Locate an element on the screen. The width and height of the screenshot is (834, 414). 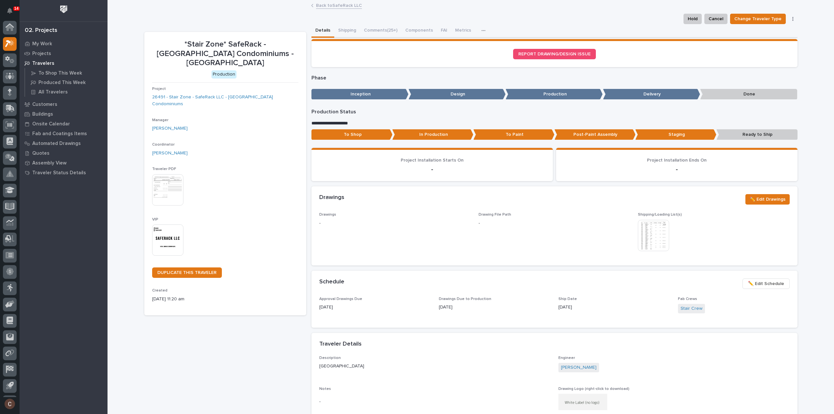
p: Onsite Calendar is located at coordinates (51, 124).